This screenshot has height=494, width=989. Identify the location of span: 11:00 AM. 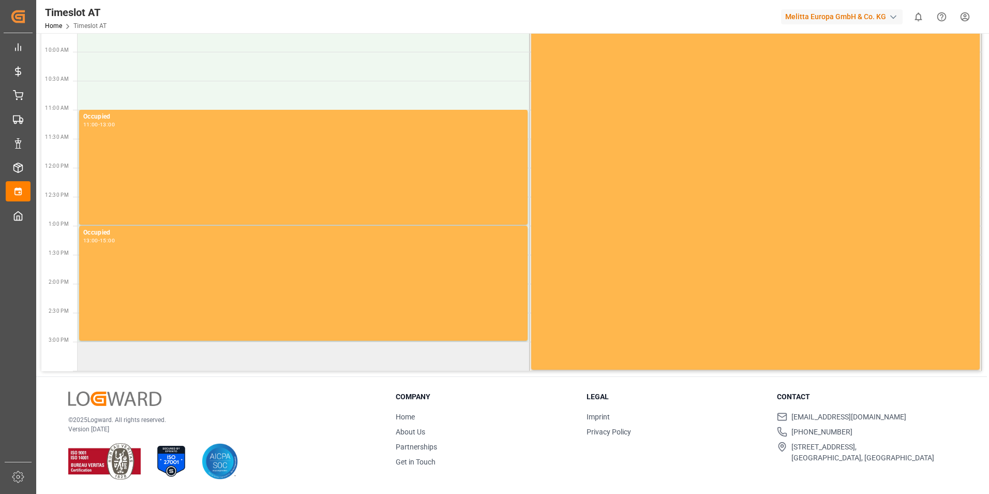
(57, 108).